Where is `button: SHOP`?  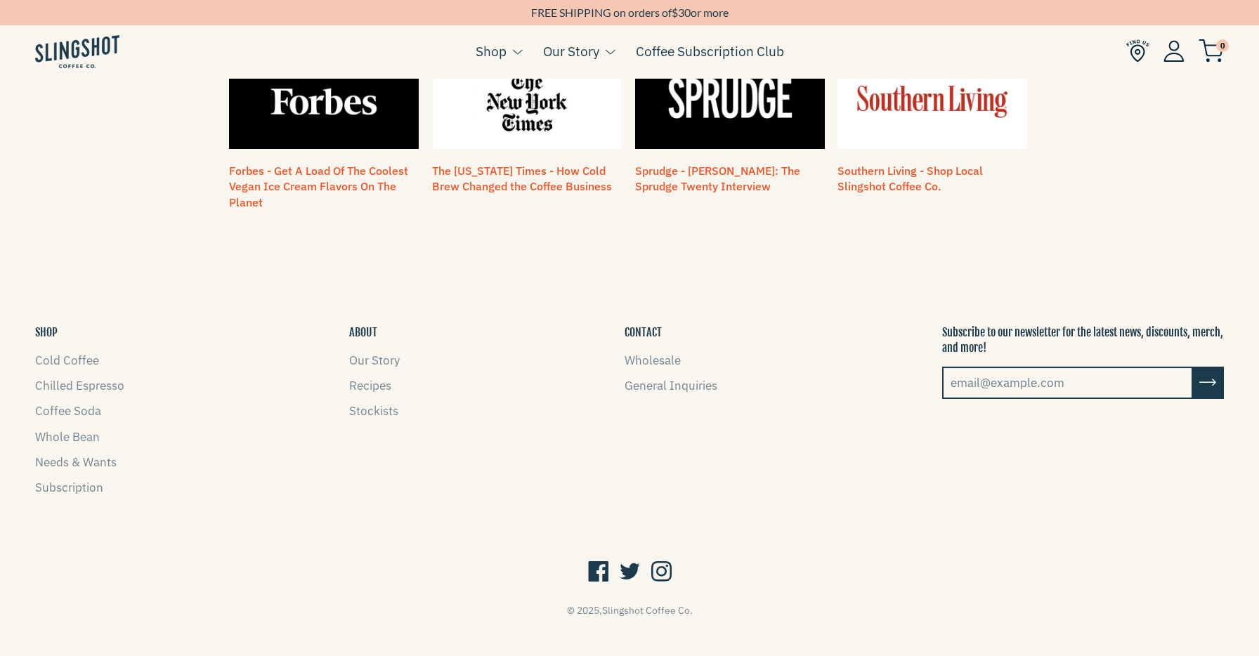 button: SHOP is located at coordinates (46, 332).